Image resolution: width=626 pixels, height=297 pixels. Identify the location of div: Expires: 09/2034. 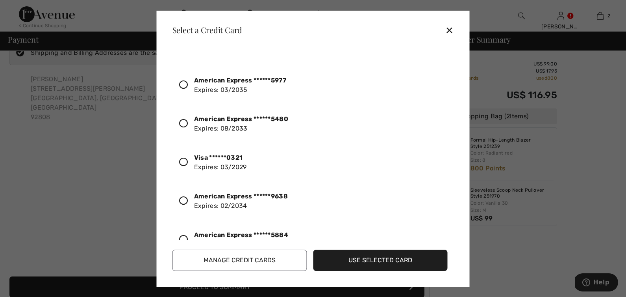
(241, 239).